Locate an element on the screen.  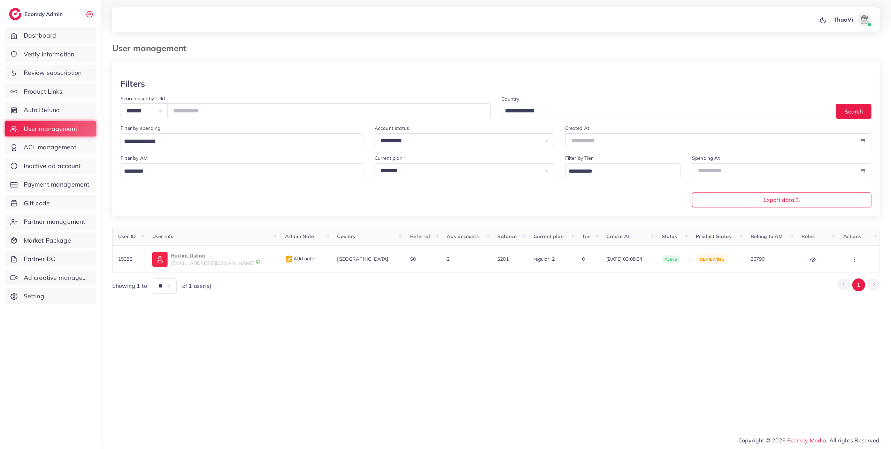
h3: User management is located at coordinates (152, 48).